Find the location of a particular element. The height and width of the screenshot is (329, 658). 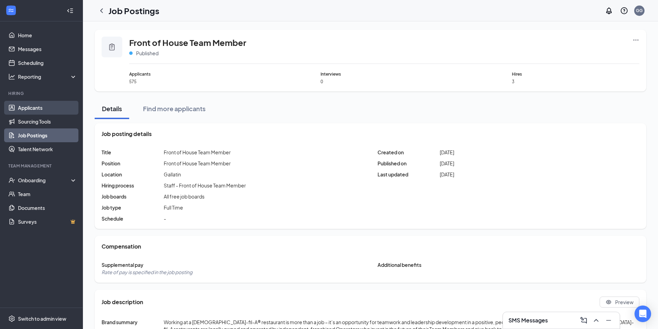

a: Home is located at coordinates (47, 35).